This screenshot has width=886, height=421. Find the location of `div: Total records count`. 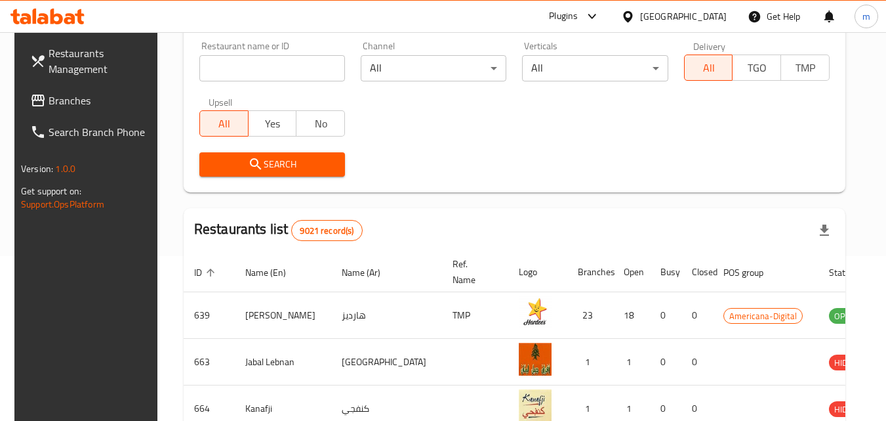

div: Total records count is located at coordinates (327, 230).